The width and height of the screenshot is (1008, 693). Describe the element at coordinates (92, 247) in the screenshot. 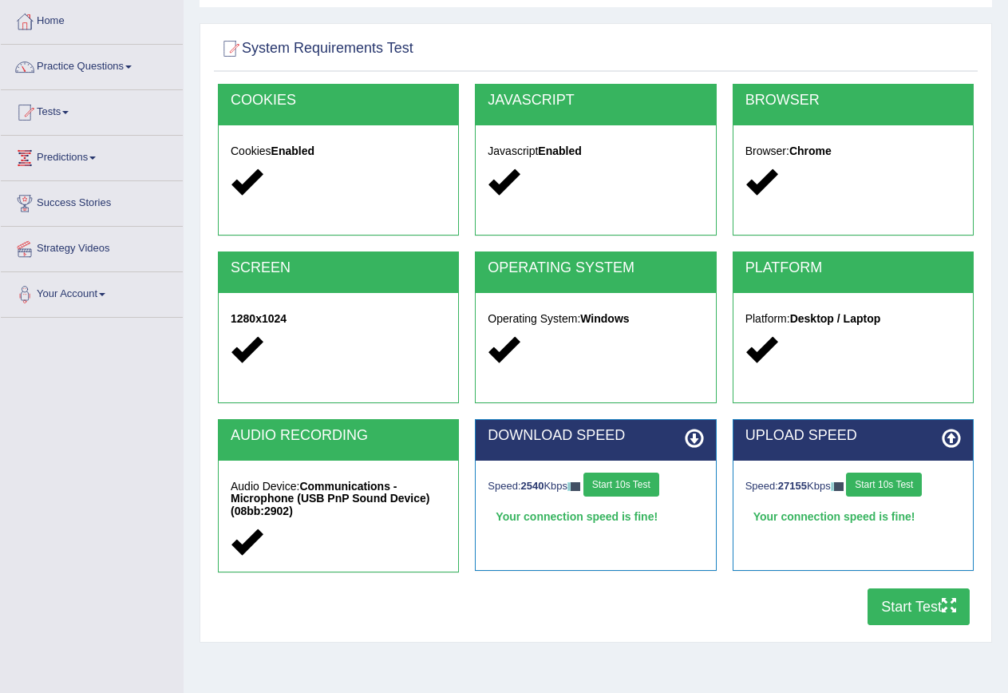

I see `a: Strategy Videos` at that location.